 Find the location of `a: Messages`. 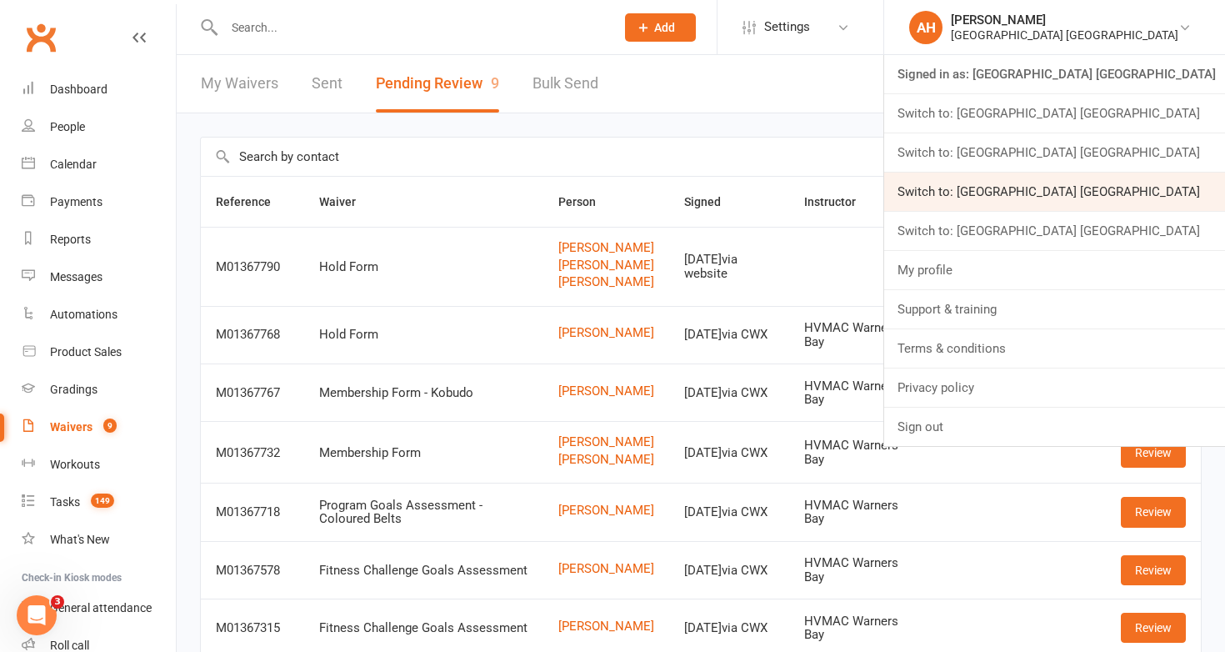

a: Messages is located at coordinates (98, 277).